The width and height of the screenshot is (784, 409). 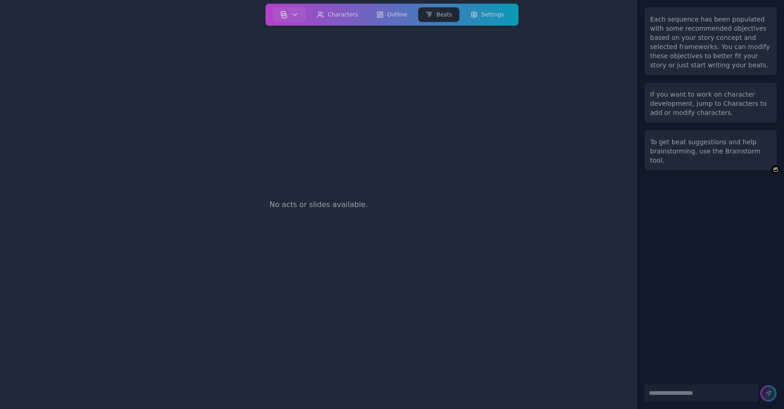 What do you see at coordinates (711, 151) in the screenshot?
I see `div: To get beat suggestions and help brainstorming, use the Brainstorm tool.` at bounding box center [711, 151].